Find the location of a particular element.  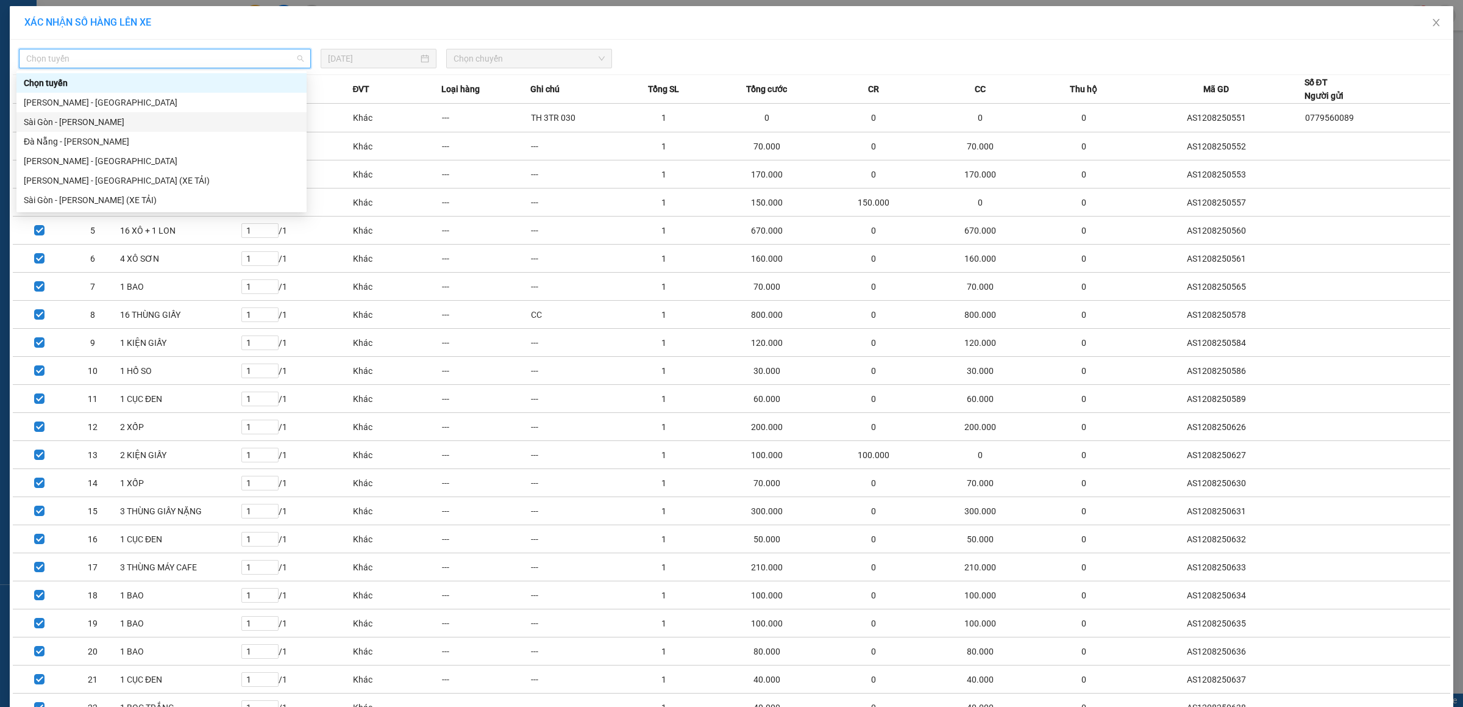

td: 7 is located at coordinates (93, 287).